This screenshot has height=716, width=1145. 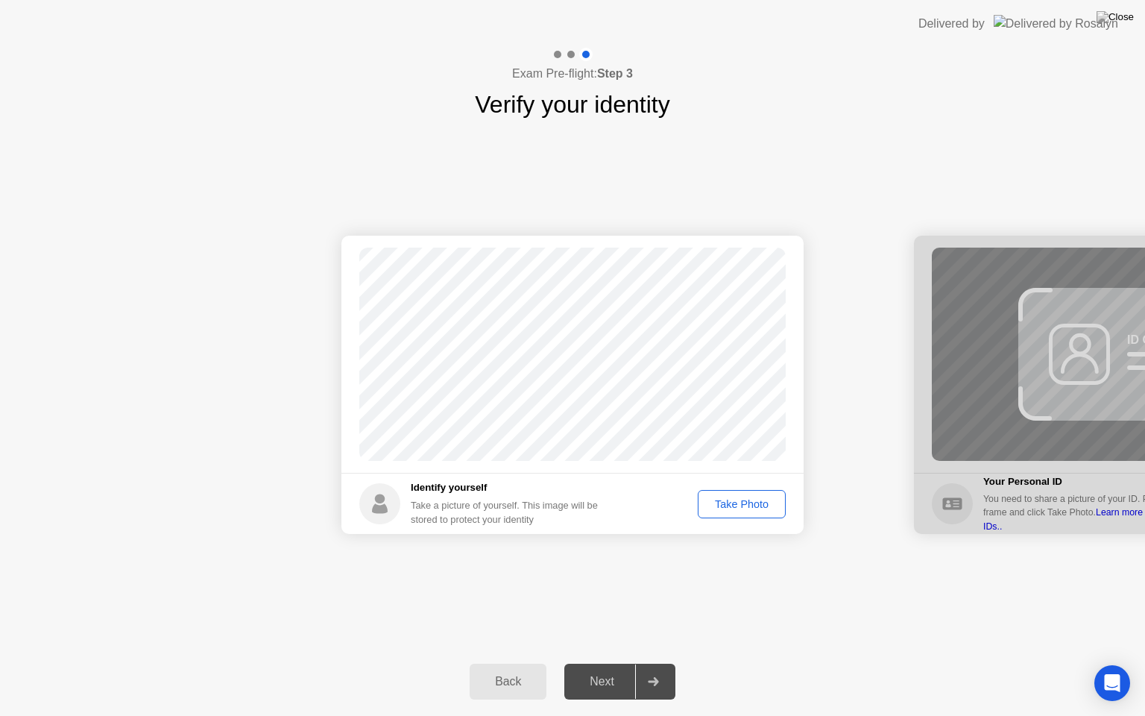 What do you see at coordinates (951, 24) in the screenshot?
I see `div: Delivered by` at bounding box center [951, 24].